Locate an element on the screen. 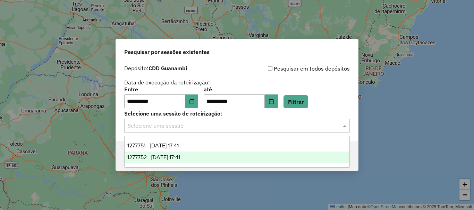 This screenshot has height=210, width=474. label: Data de execução da roteirização: is located at coordinates (167, 83).